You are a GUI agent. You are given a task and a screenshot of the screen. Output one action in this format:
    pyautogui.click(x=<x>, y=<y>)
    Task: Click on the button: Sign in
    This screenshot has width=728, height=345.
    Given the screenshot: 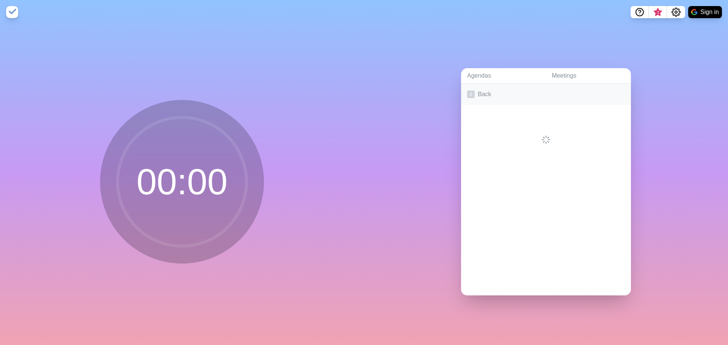 What is the action you would take?
    pyautogui.click(x=705, y=12)
    